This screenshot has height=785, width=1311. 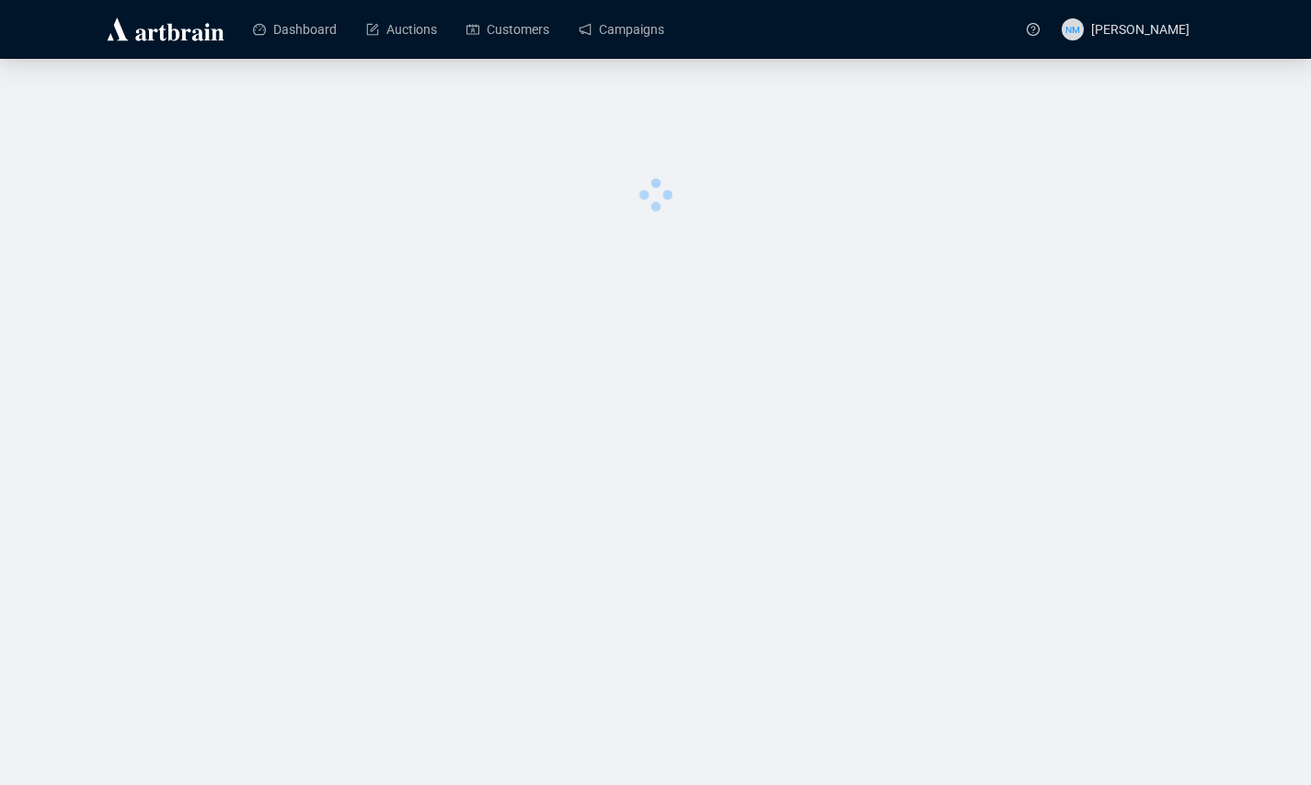 I want to click on a: Customers, so click(x=508, y=29).